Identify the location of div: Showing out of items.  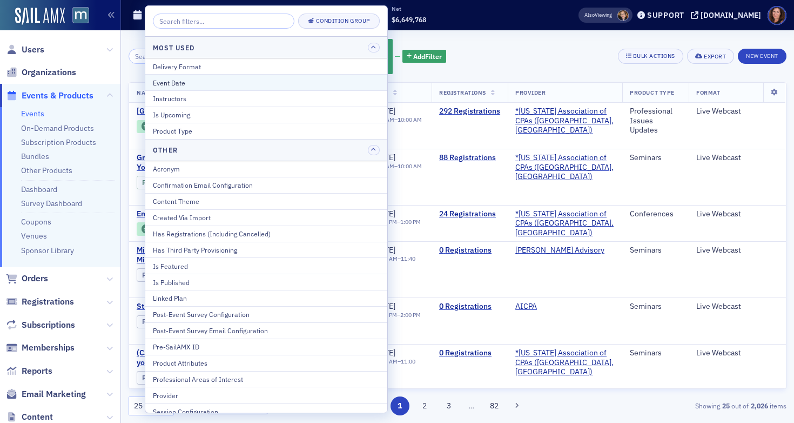
(681, 405).